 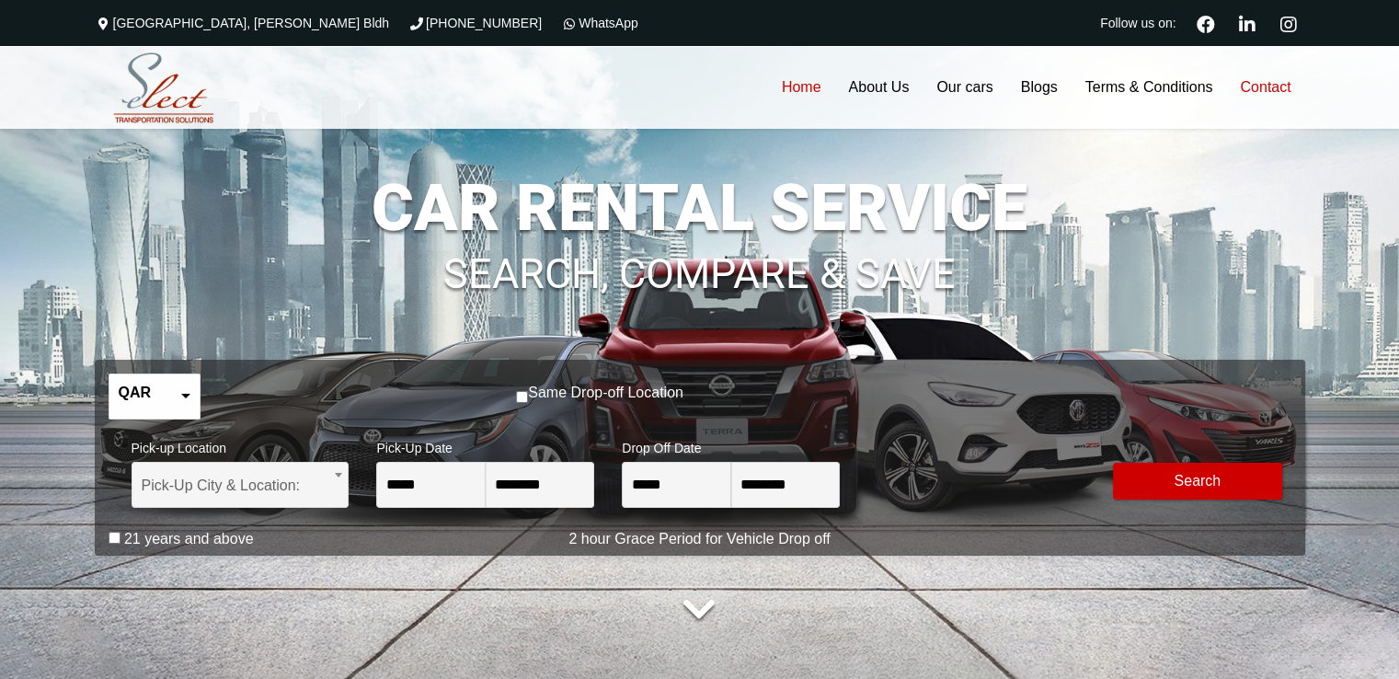 What do you see at coordinates (731, 445) in the screenshot?
I see `span: Drop Off Date` at bounding box center [731, 445].